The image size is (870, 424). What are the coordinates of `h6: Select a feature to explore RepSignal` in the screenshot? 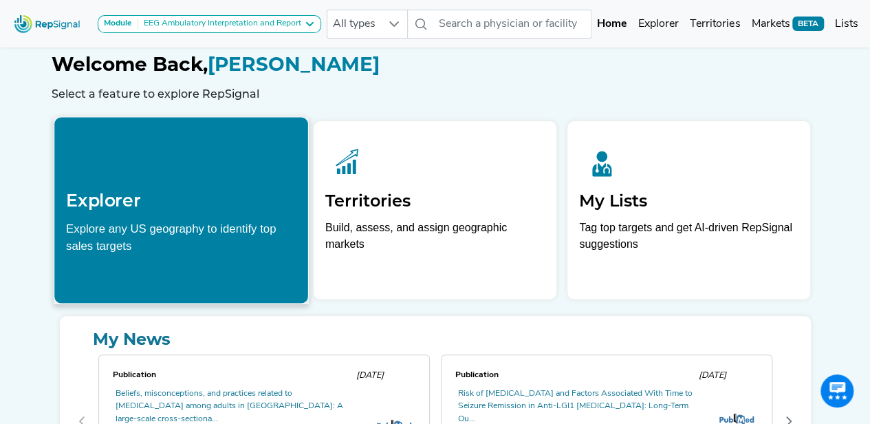 It's located at (436, 94).